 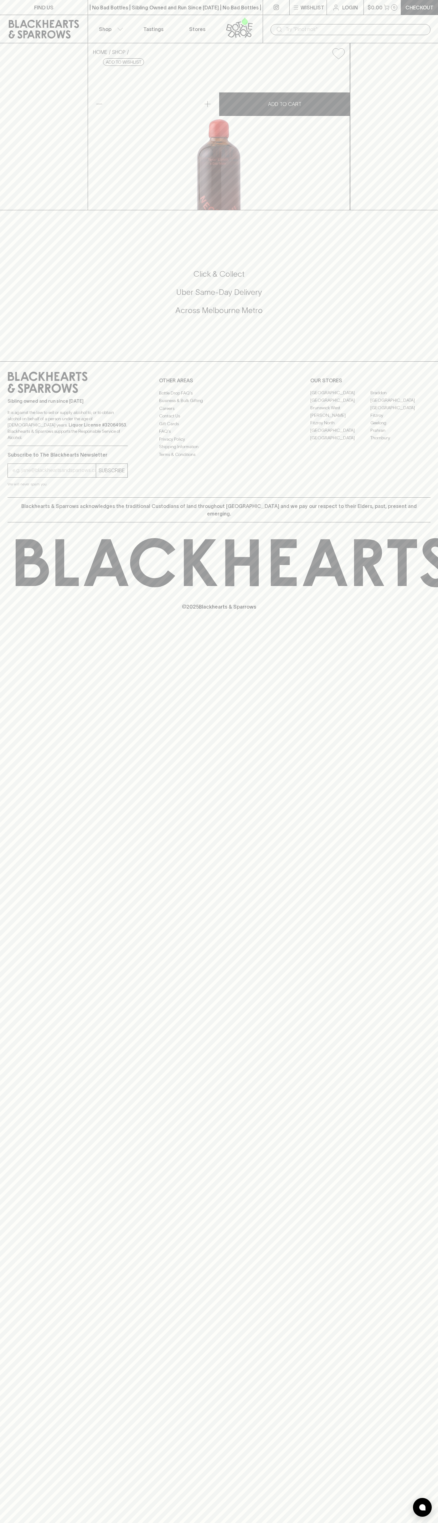 I want to click on a: Business & Bulk Gifting, so click(x=219, y=401).